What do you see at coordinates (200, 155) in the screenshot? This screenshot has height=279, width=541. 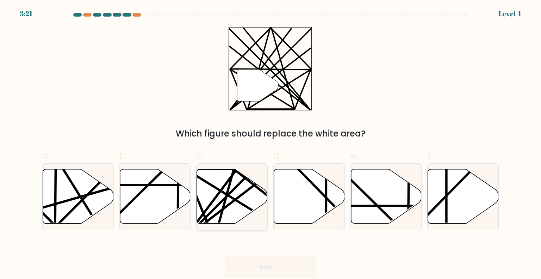 I see `span: c.` at bounding box center [200, 155].